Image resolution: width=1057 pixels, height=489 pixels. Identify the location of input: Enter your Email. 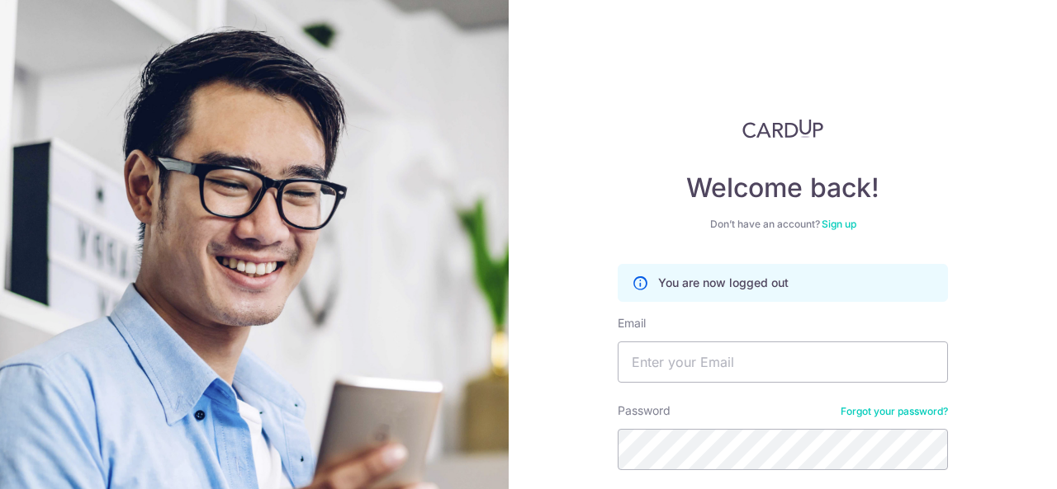
(782, 362).